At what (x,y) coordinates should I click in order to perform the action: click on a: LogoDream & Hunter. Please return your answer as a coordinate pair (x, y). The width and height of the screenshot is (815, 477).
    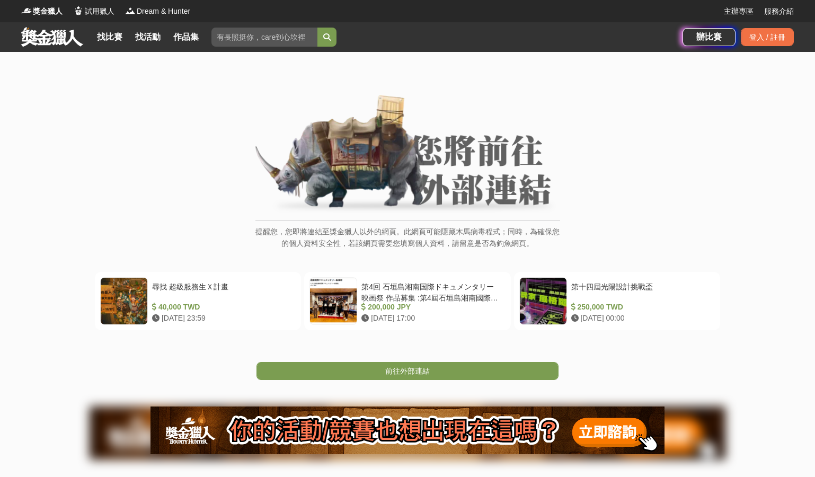
    Looking at the image, I should click on (157, 11).